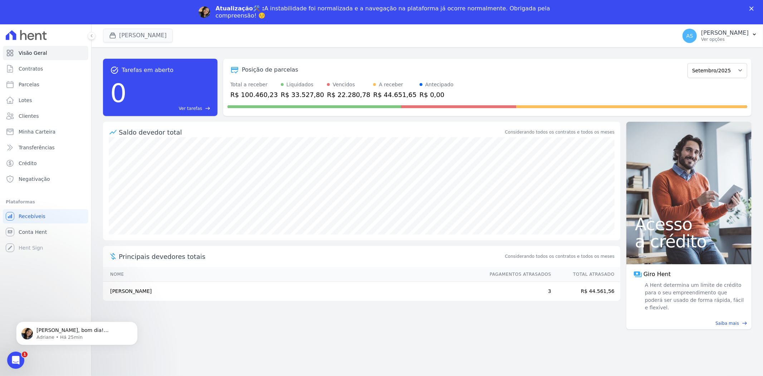 The image size is (763, 376). I want to click on span: task_alt, so click(115, 70).